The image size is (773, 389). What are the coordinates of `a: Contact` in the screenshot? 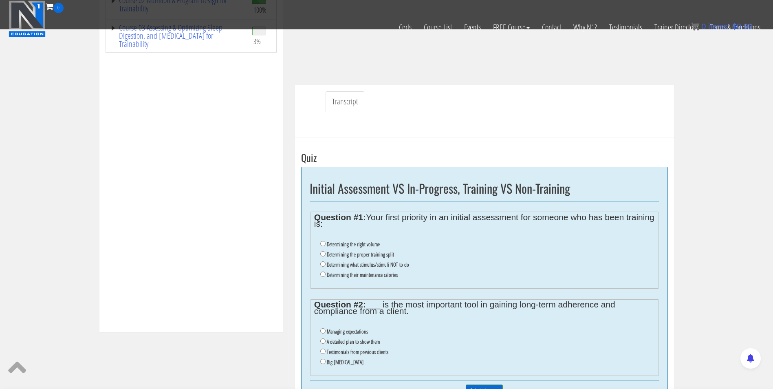 It's located at (552, 27).